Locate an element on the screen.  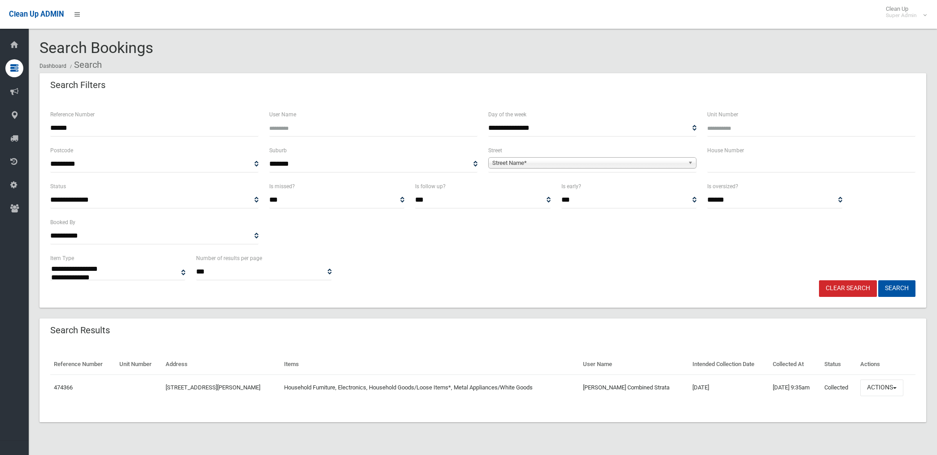
th: Items is located at coordinates (429, 364).